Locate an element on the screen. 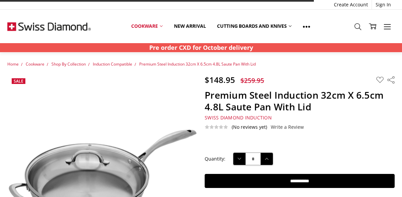  label: Quantity: is located at coordinates (215, 159).